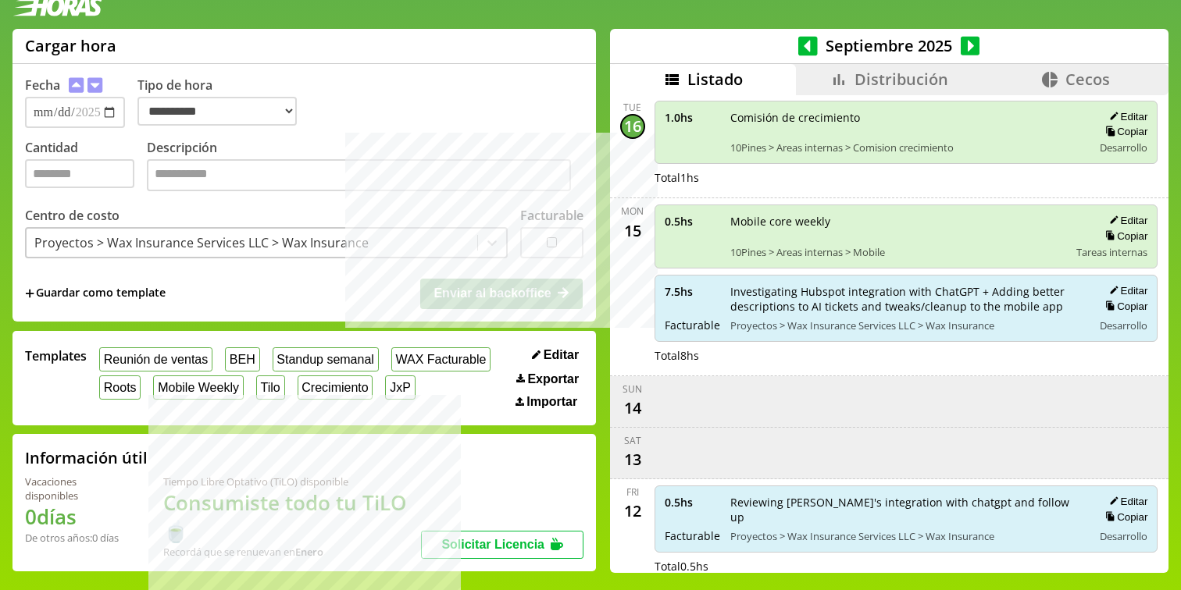 This screenshot has width=1181, height=590. Describe the element at coordinates (80, 173) in the screenshot. I see `input: Cantidad` at that location.